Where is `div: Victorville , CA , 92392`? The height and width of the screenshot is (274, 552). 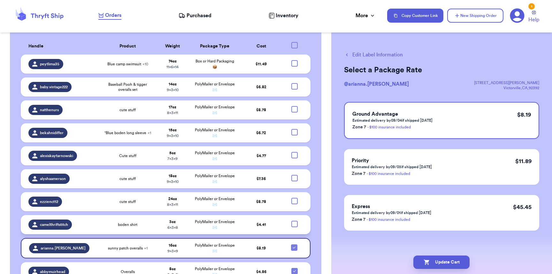
div: Victorville , CA , 92392 is located at coordinates (506, 88).